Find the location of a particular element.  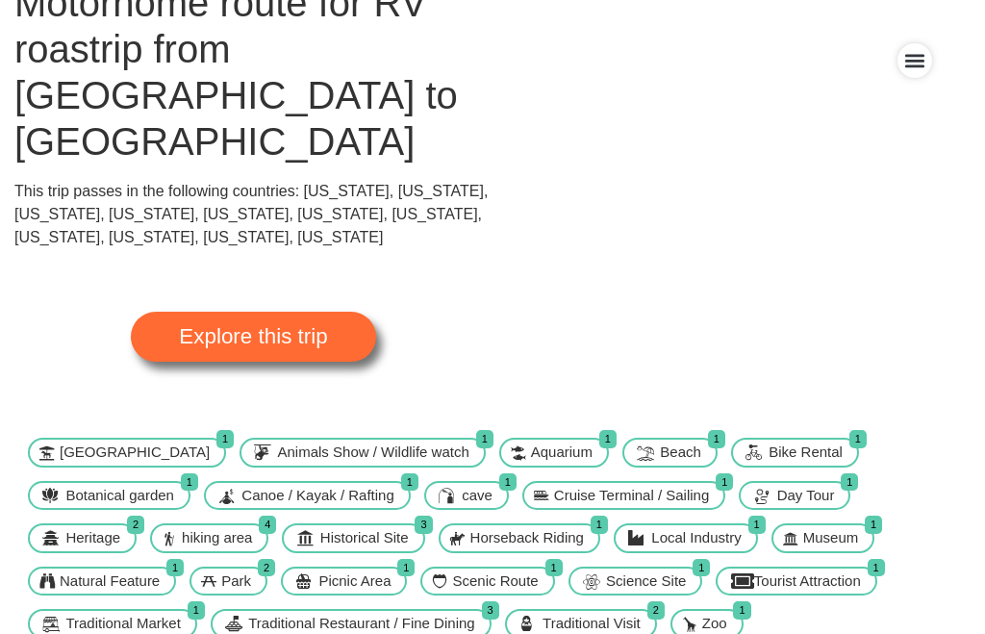

span: Bike Rental is located at coordinates (805, 452).